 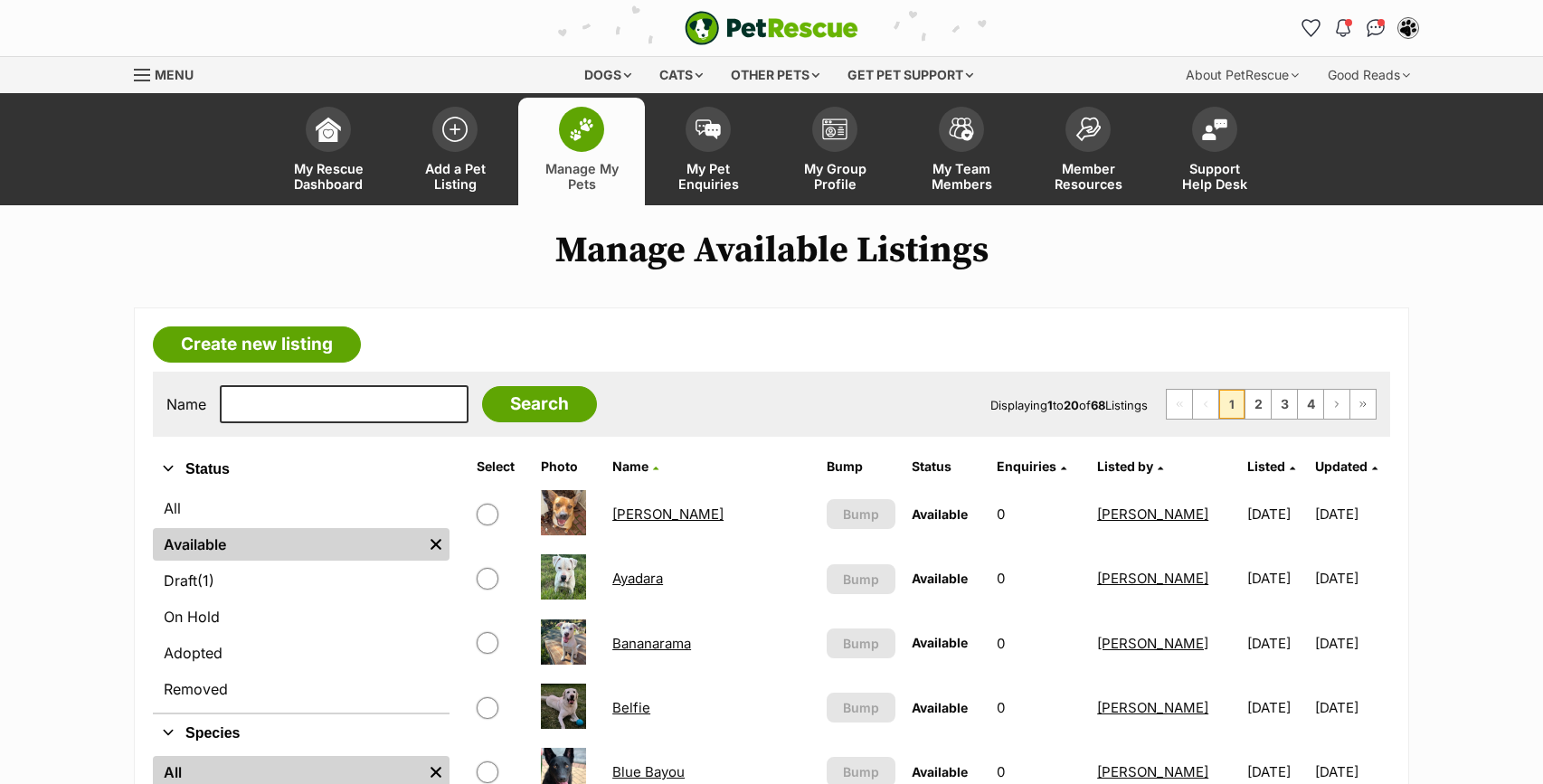 I want to click on div: Dogs, so click(x=608, y=75).